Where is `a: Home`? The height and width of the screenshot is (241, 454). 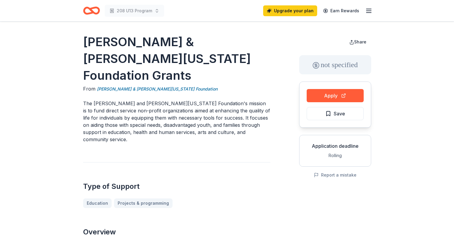
a: Home is located at coordinates (92, 11).